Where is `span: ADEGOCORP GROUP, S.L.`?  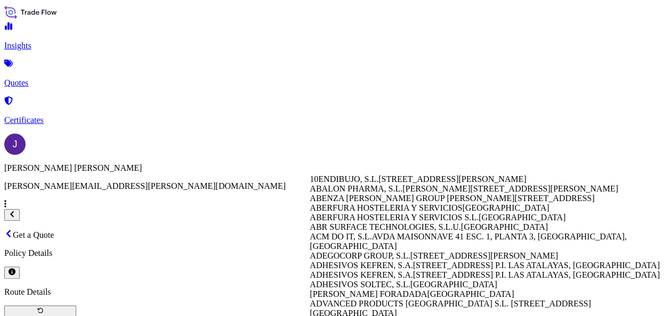
span: ADEGOCORP GROUP, S.L. is located at coordinates (360, 256).